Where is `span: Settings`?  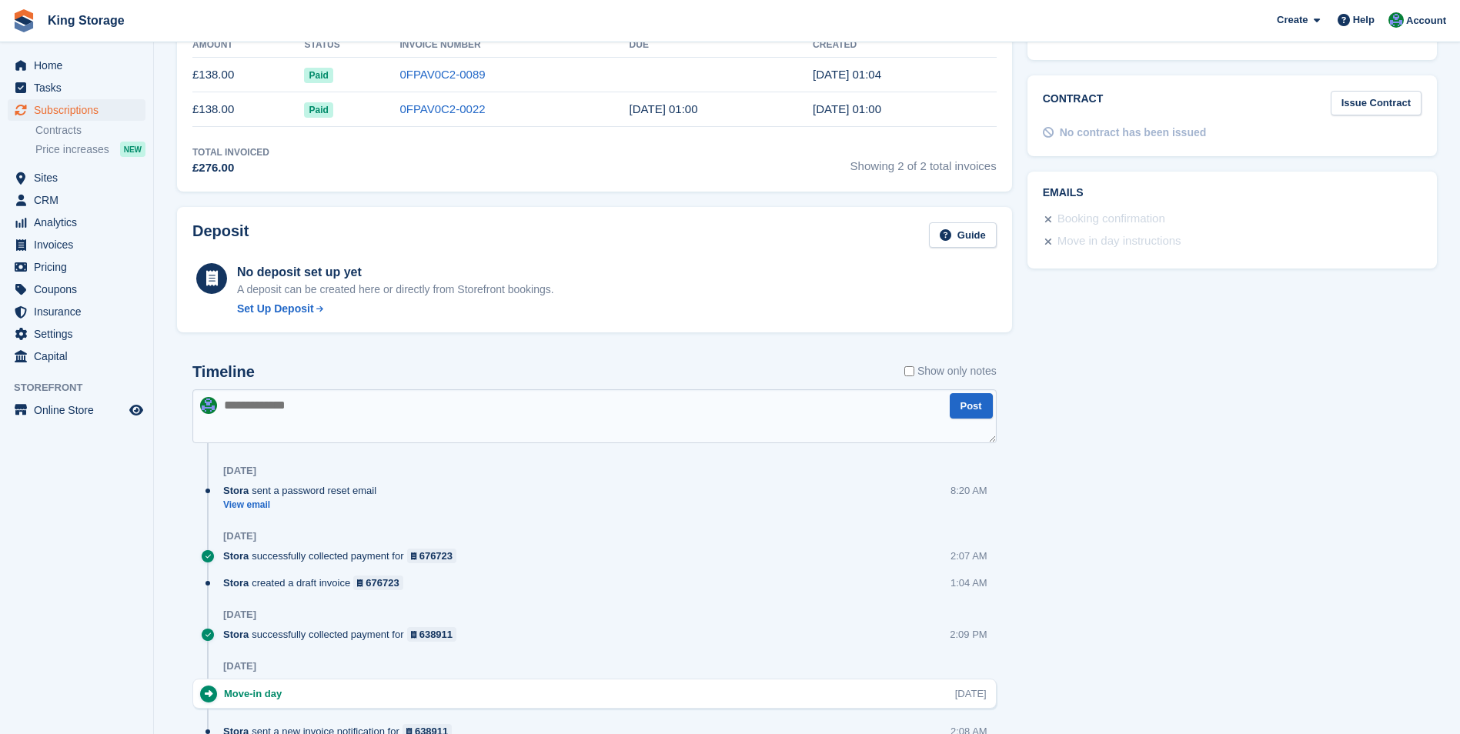
span: Settings is located at coordinates (80, 334).